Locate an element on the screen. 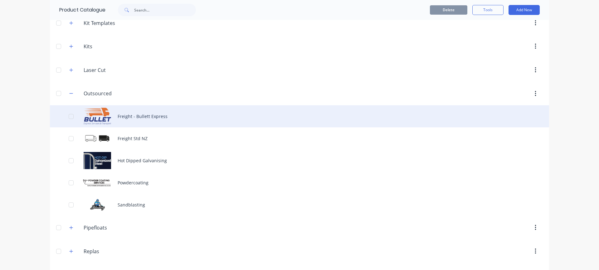  input: Search... is located at coordinates (165, 10).